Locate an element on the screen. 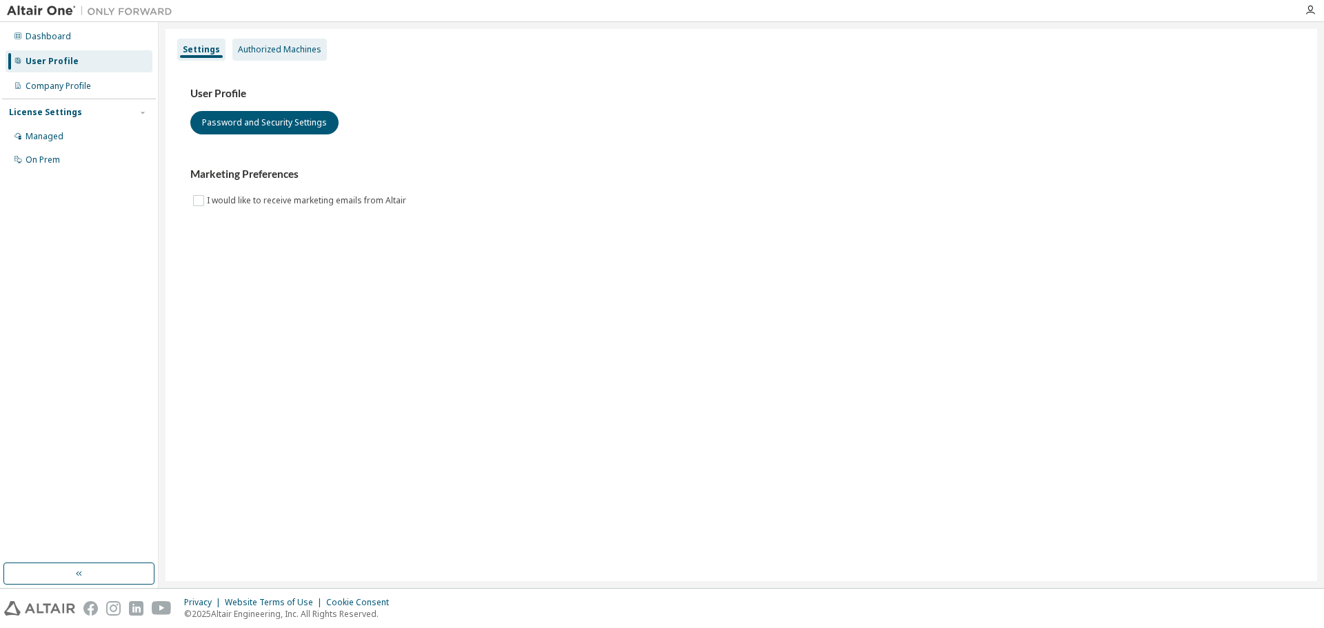 This screenshot has width=1324, height=628. h3: User Profile is located at coordinates (741, 94).